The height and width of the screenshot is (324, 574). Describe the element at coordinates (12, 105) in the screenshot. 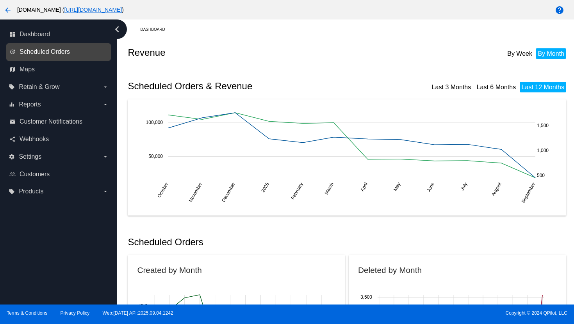

I see `i: equalizer` at that location.